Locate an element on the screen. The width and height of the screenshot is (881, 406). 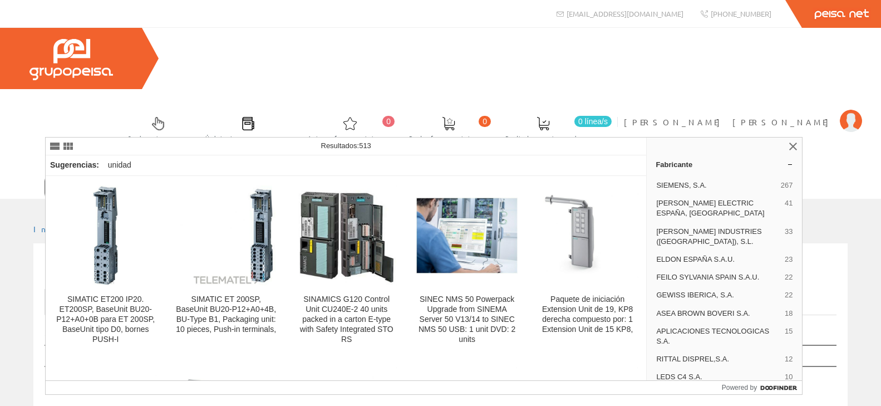
span: ASEA BROWN BOVERI S.A. is located at coordinates (718, 313).